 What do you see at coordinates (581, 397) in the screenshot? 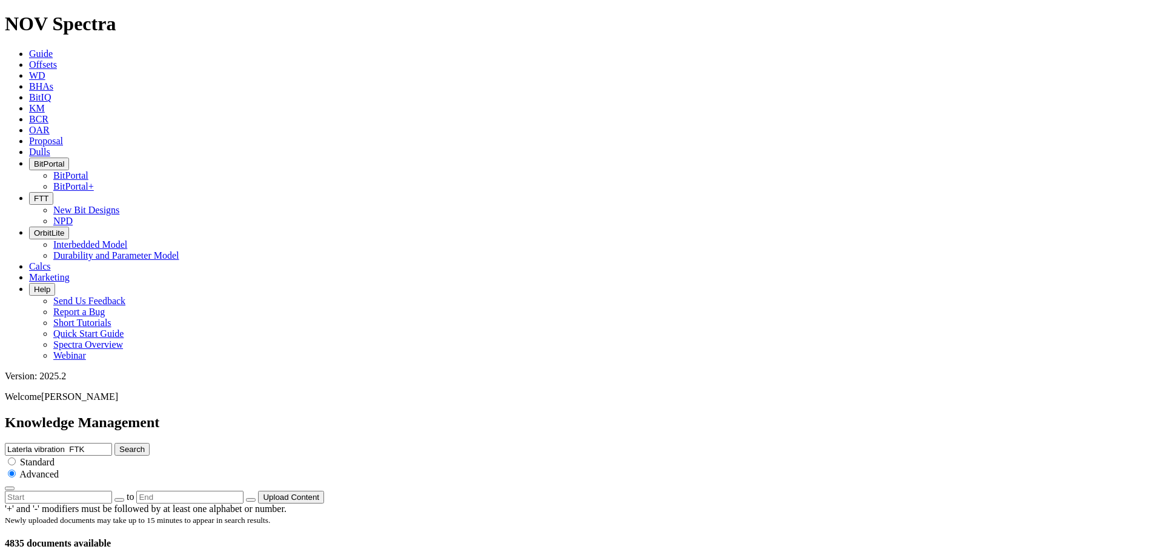
I see `p: Welcome` at bounding box center [581, 397].